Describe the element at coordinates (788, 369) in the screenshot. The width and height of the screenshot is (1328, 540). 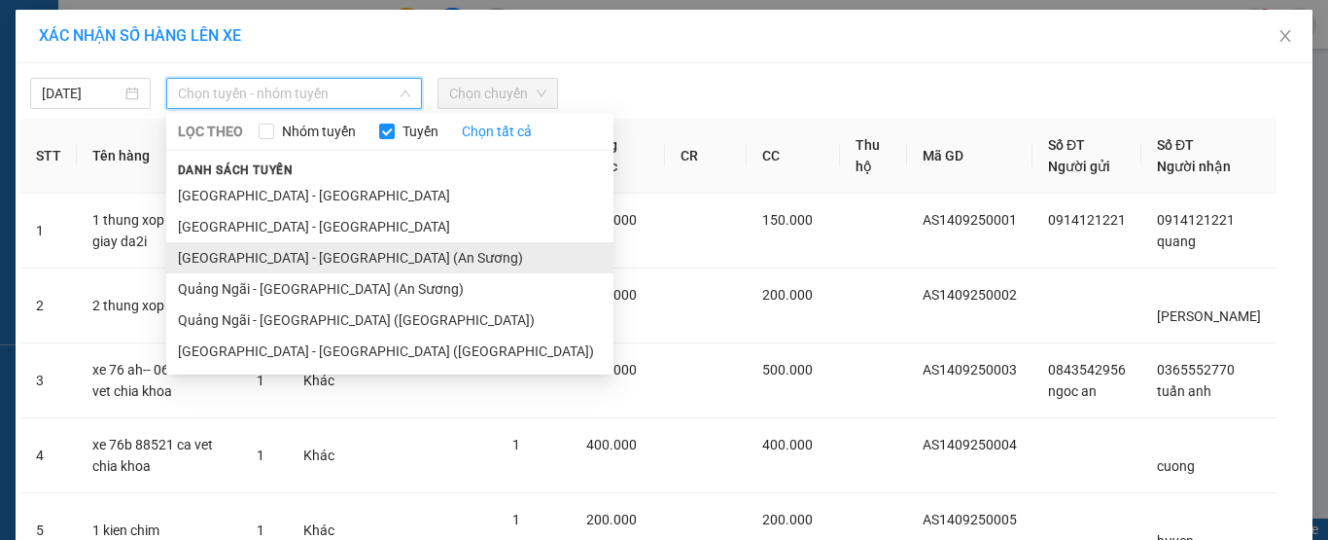
I see `span: 500.000` at that location.